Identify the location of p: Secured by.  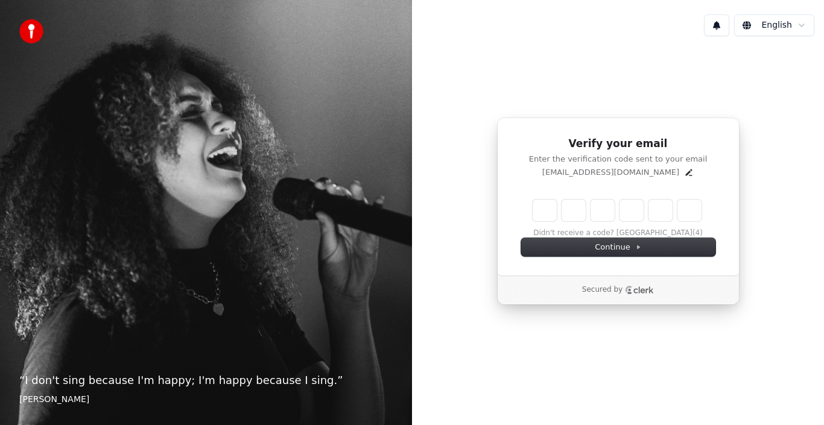
(602, 290).